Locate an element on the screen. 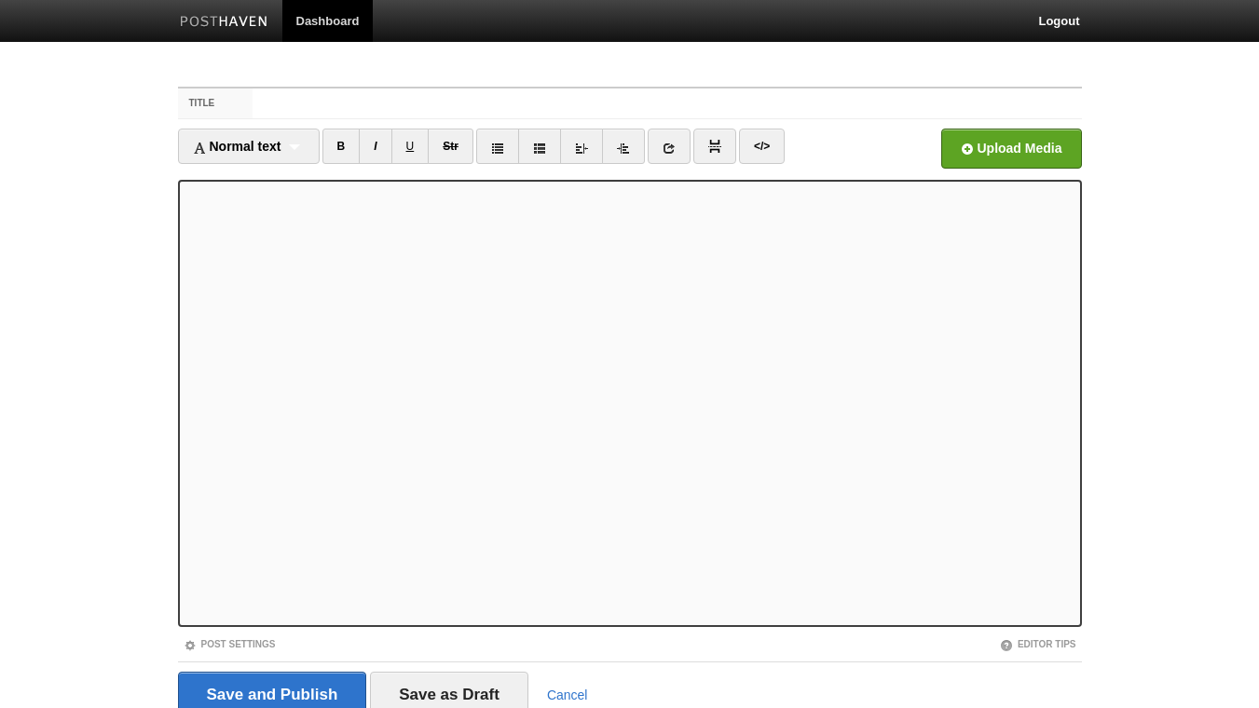  a: Cancel is located at coordinates (567, 695).